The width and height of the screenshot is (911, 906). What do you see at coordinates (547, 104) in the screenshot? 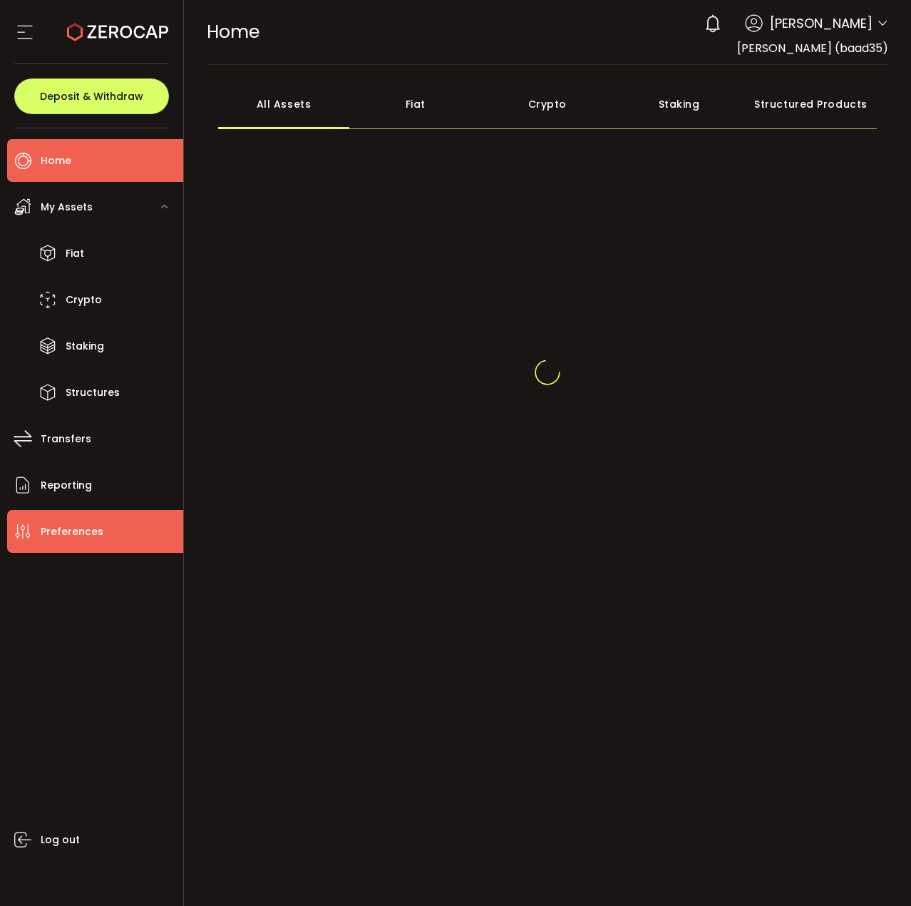
I see `div: Crypto` at bounding box center [547, 104].